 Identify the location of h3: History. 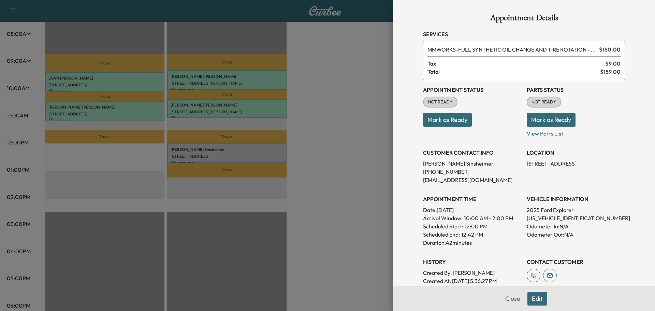
(472, 262).